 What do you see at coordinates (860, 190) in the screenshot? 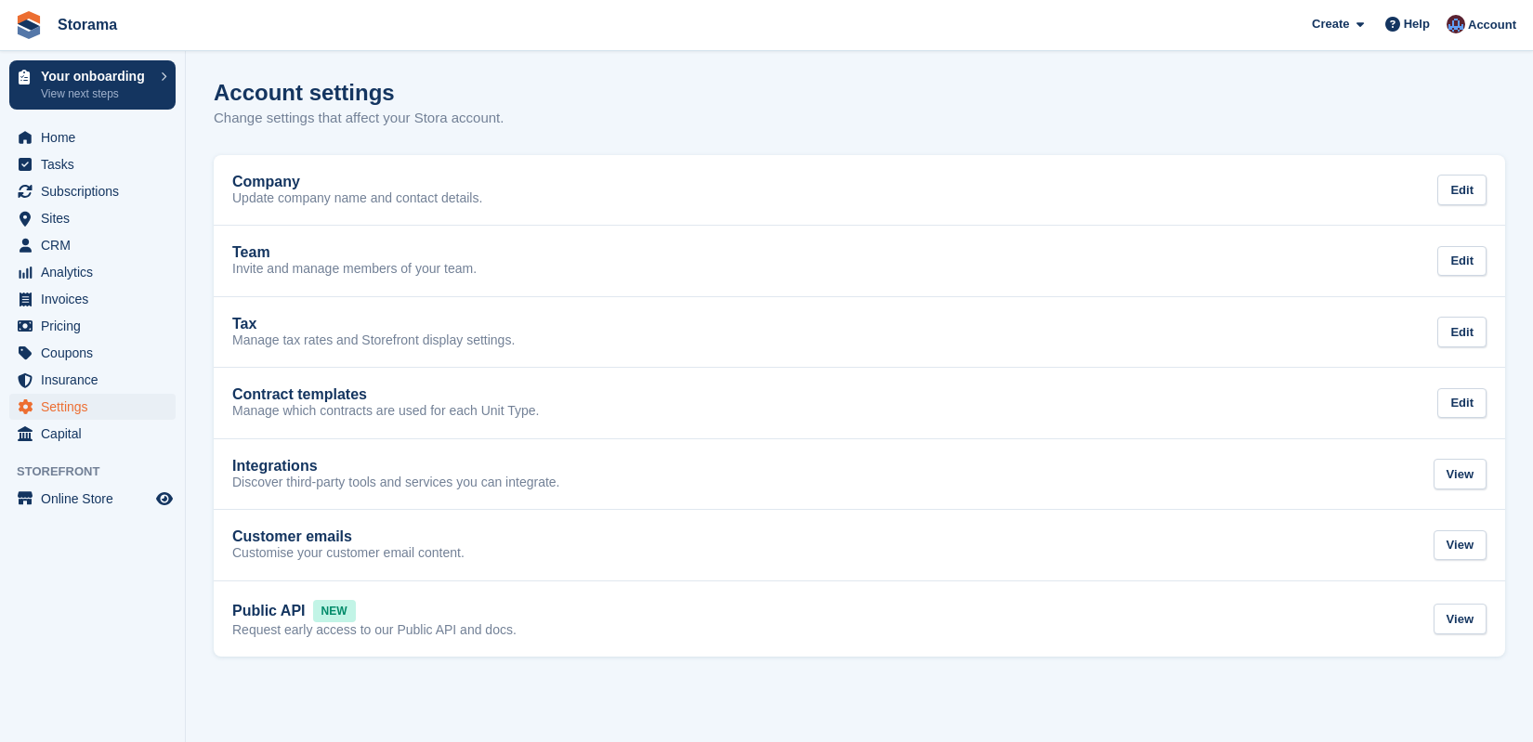
I see `a: Company Update company name and contact details. Edit` at bounding box center [860, 190].